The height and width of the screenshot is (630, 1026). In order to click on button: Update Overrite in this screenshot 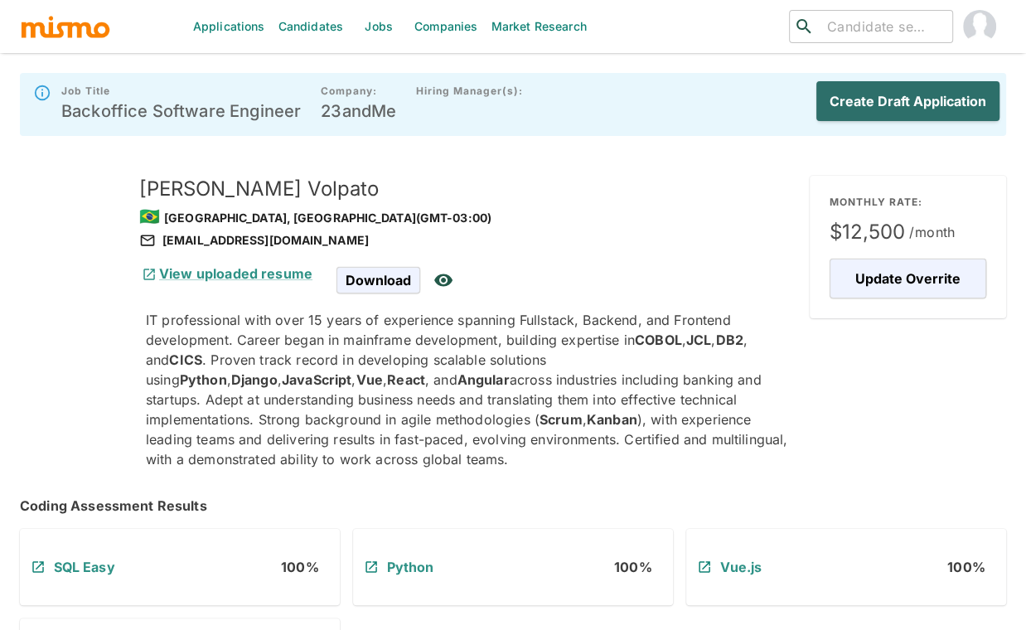, I will do `click(907, 278)`.